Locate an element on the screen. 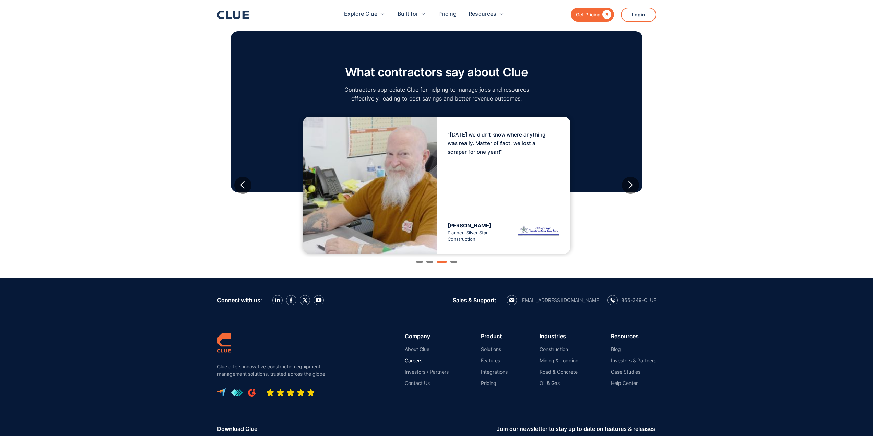  div: Show slide 4 of 4 is located at coordinates (454, 262).